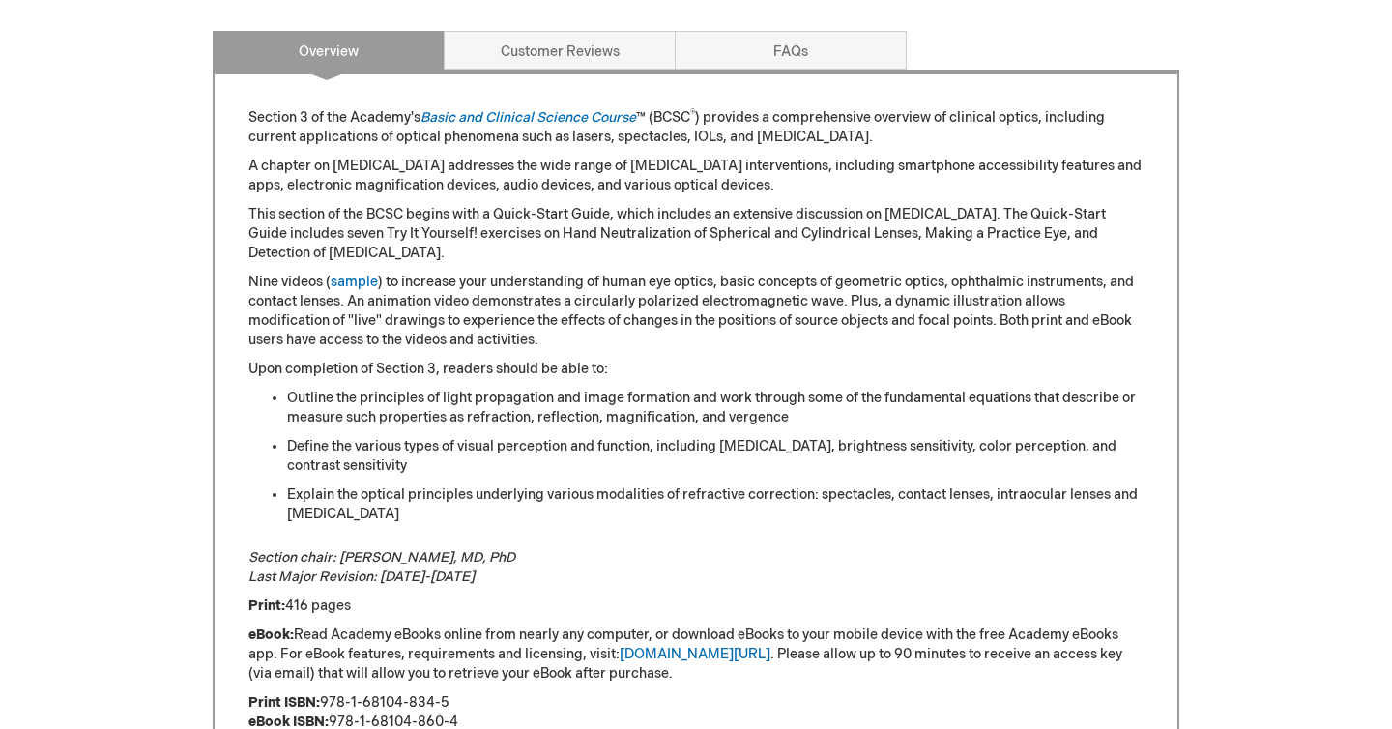  What do you see at coordinates (696, 128) in the screenshot?
I see `p: Section 3 of the Academy's ™ (BCSC ) provides a comprehensive overview of clinical optics, includ...` at bounding box center [696, 128].